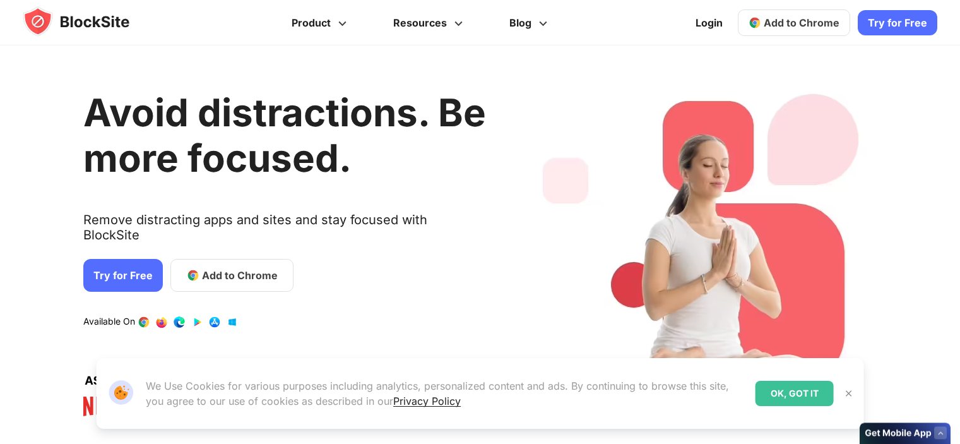 This screenshot has width=960, height=444. I want to click on text: Available On, so click(109, 322).